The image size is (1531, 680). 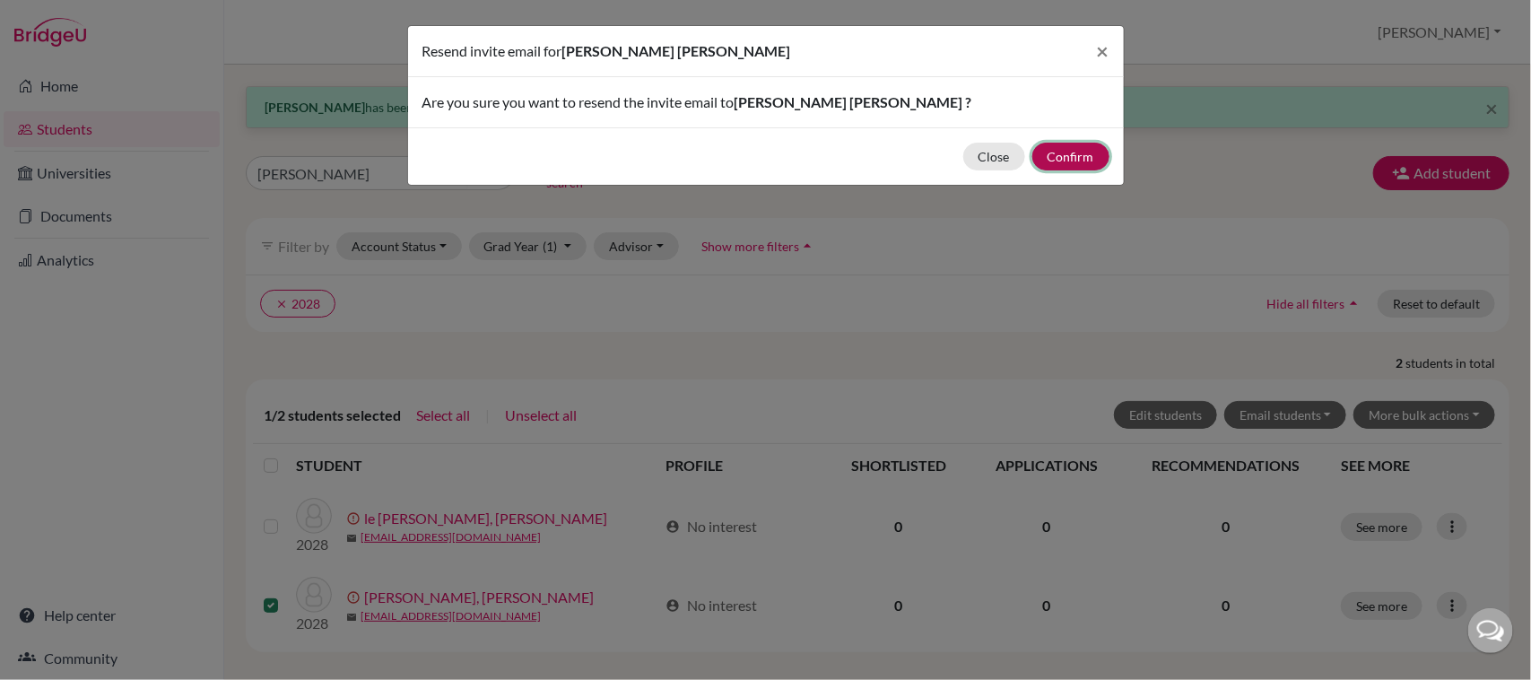 I want to click on button: Confirm, so click(x=1071, y=156).